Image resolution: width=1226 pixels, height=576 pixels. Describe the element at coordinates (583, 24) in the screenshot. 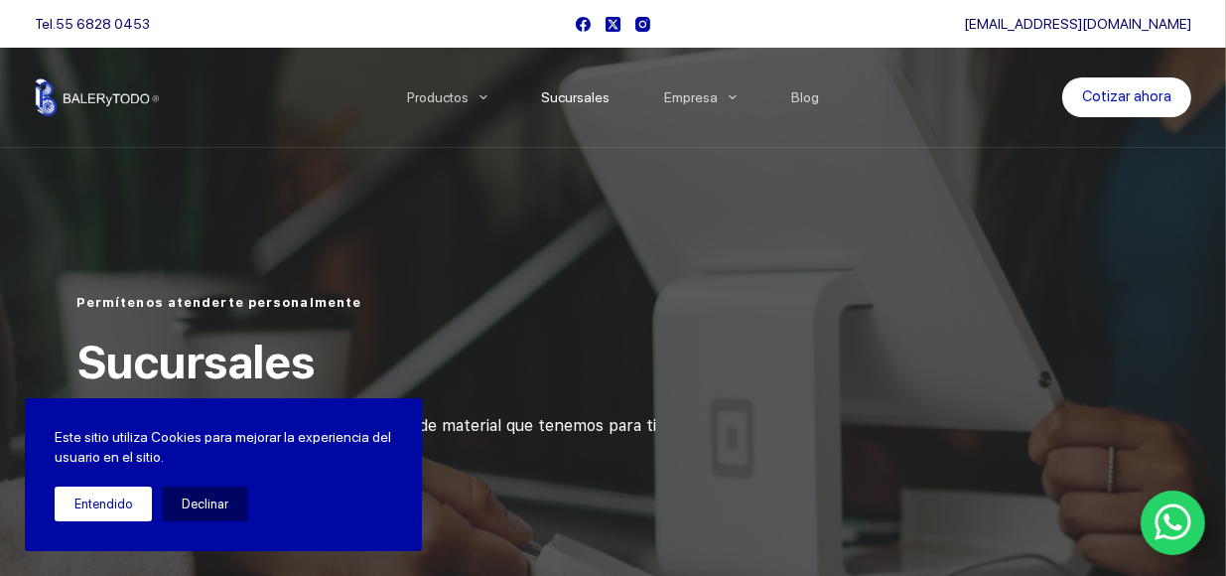

I see `a: Facebook` at that location.